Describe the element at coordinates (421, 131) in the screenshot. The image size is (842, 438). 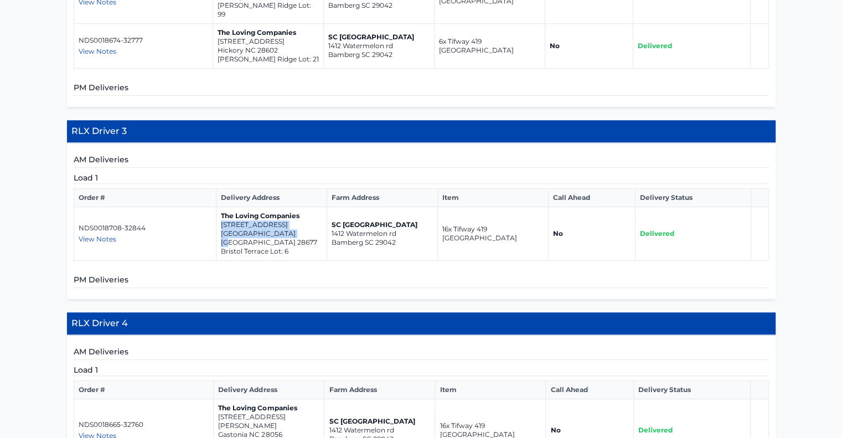
I see `h4: RLX Driver 3` at that location.